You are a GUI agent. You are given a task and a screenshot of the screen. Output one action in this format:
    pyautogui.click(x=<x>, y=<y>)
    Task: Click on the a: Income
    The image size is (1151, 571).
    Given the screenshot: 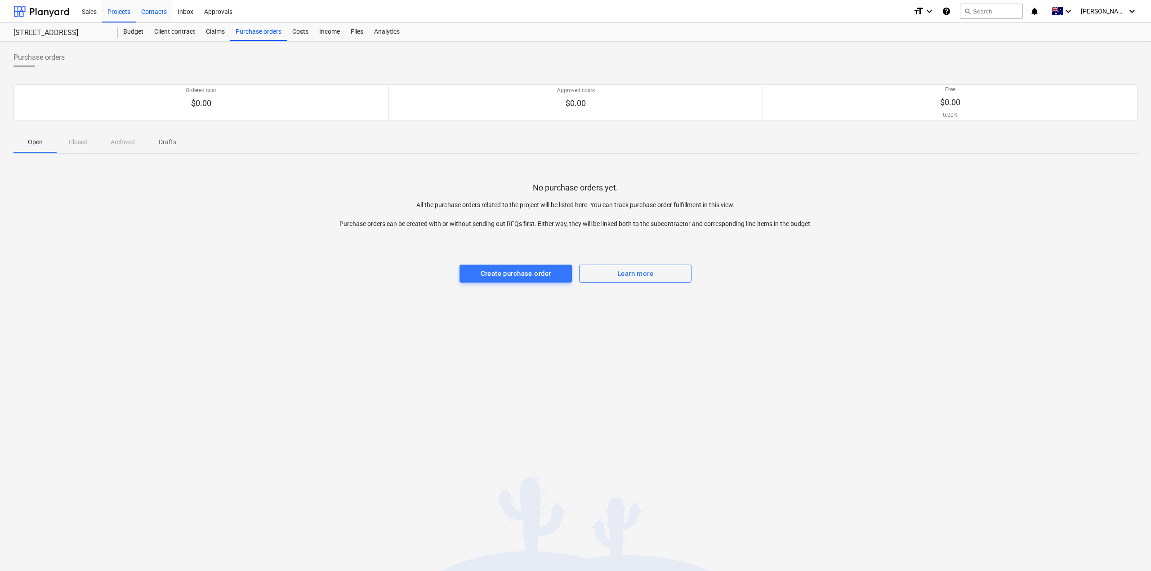 What is the action you would take?
    pyautogui.click(x=330, y=32)
    